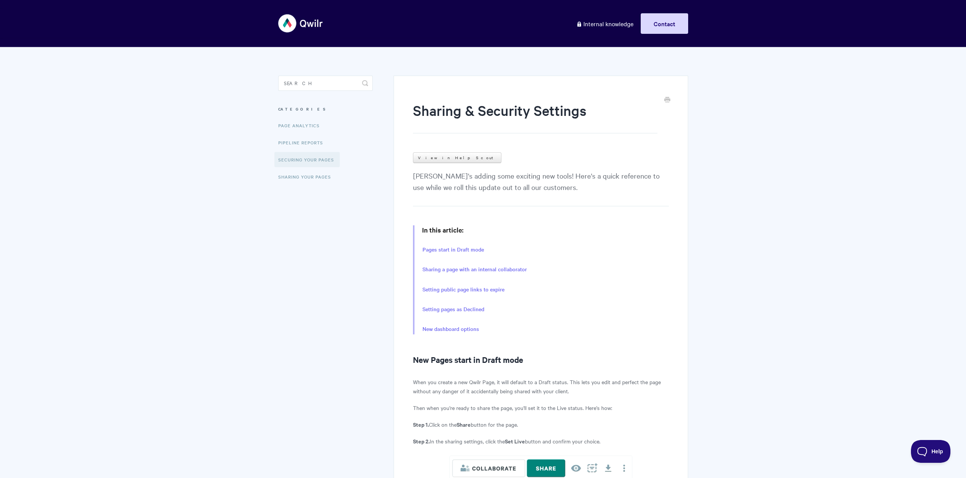 The height and width of the screenshot is (478, 966). Describe the element at coordinates (464, 289) in the screenshot. I see `a: Setting public page links to expire` at that location.